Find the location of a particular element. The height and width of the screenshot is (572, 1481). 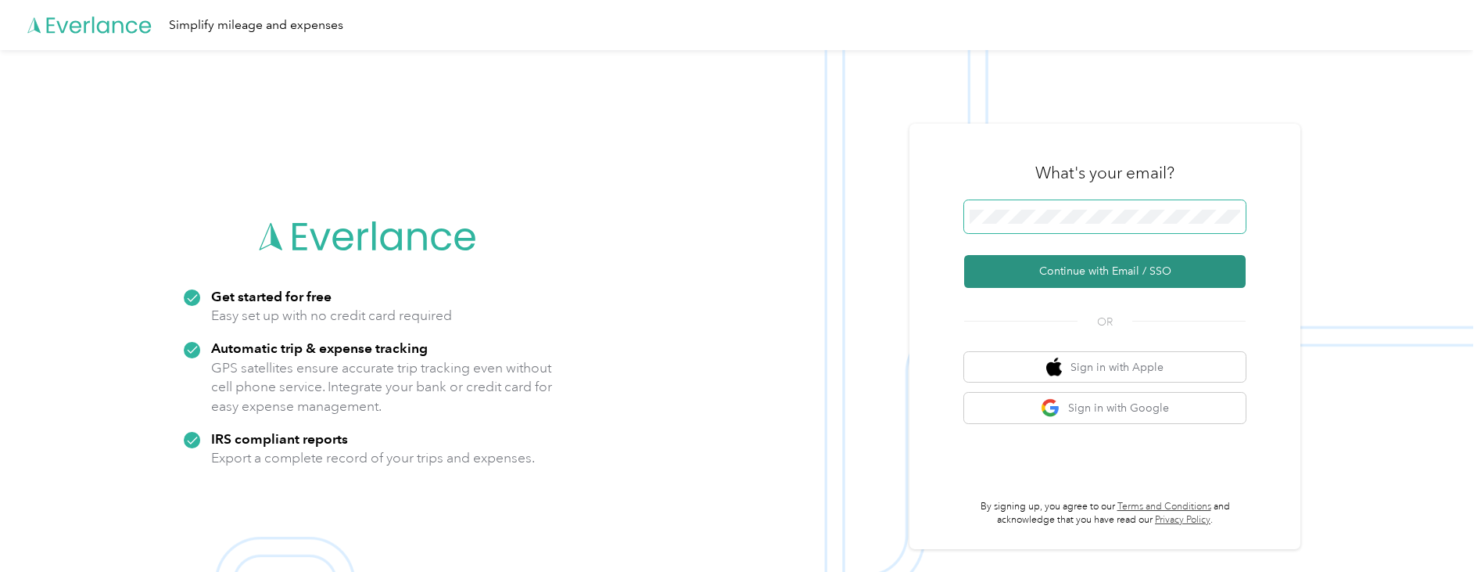

a: Terms and Conditions is located at coordinates (1165, 506).